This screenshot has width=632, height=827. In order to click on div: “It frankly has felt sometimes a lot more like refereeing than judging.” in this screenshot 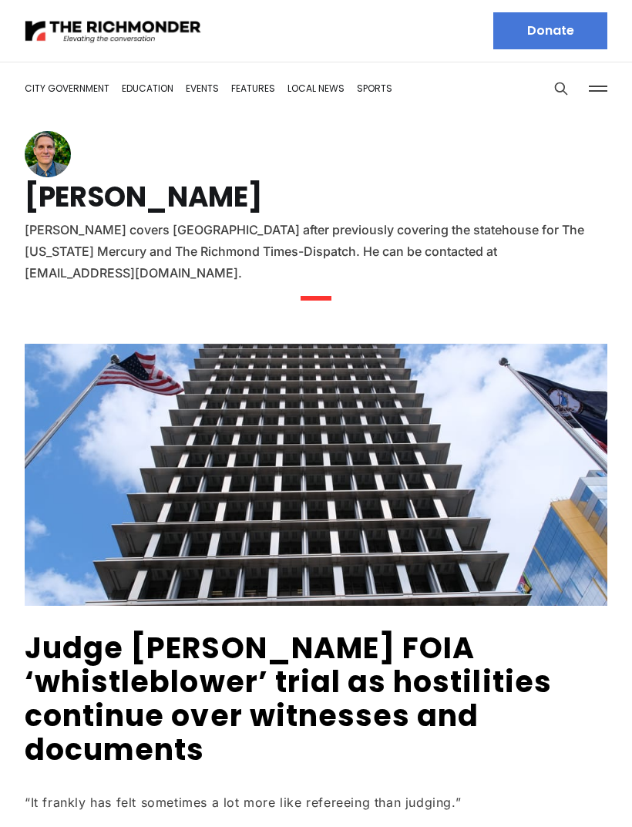, I will do `click(316, 802)`.